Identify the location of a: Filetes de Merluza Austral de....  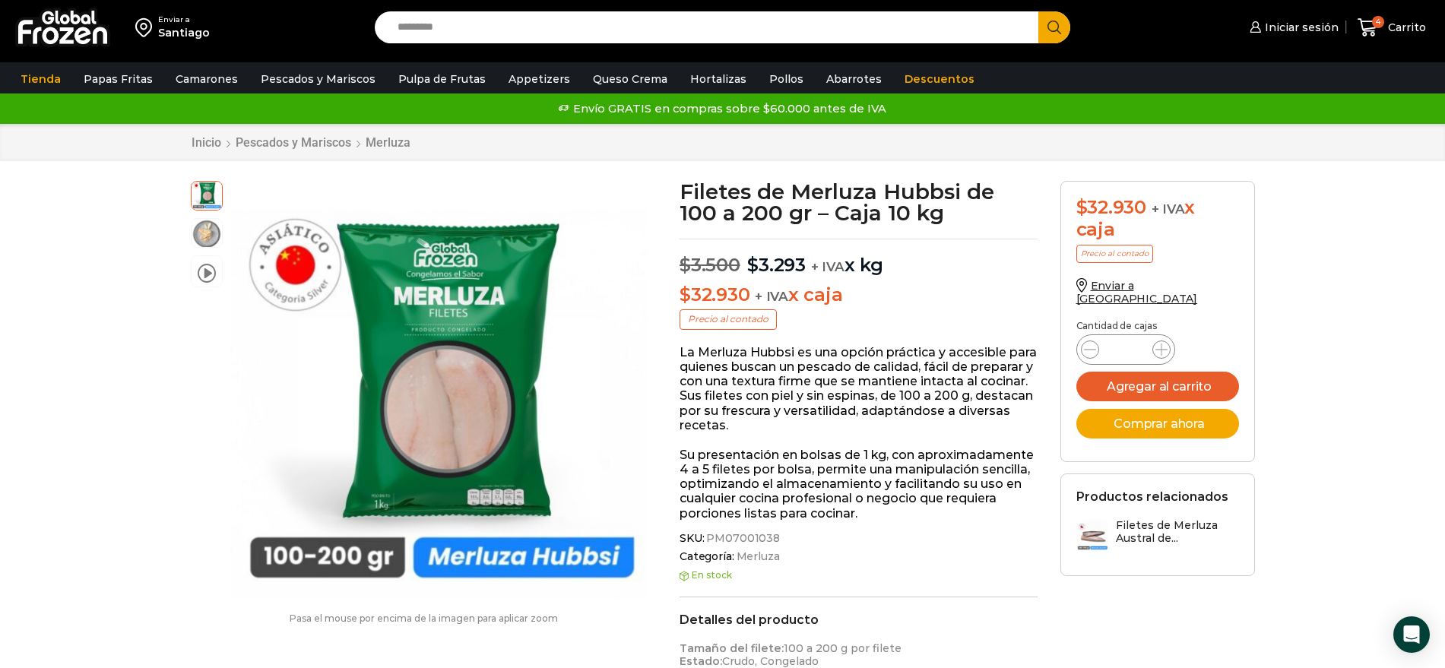
(1158, 535).